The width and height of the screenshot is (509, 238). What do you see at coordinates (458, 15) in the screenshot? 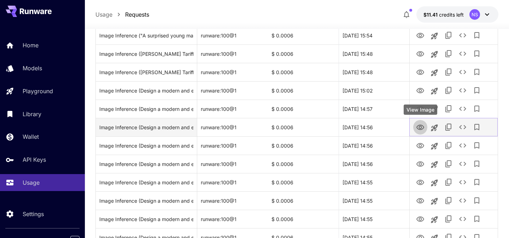
I see `button: $11.41161NS` at bounding box center [458, 15].